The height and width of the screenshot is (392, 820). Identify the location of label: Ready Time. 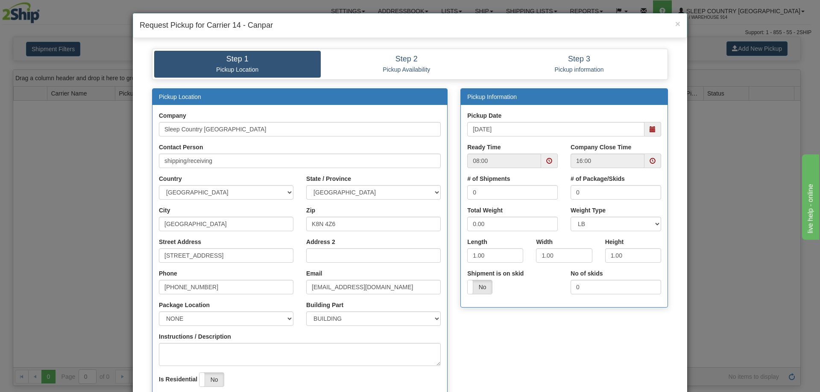
(484, 147).